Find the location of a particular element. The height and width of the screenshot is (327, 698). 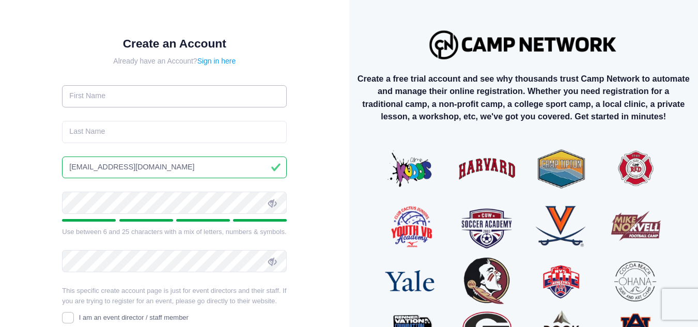

div: Use between 6 and 25 characters with a mix of letters, numbers & symbols. is located at coordinates (174, 232).